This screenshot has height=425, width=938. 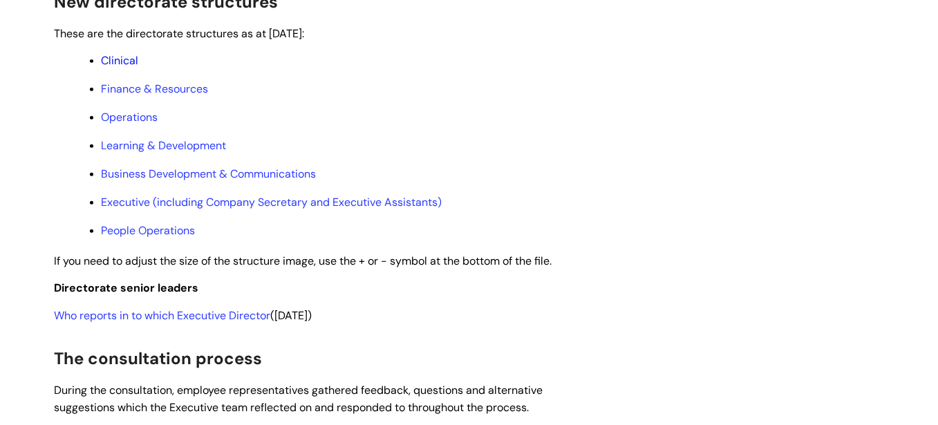 What do you see at coordinates (120, 60) in the screenshot?
I see `a: Clinical` at bounding box center [120, 60].